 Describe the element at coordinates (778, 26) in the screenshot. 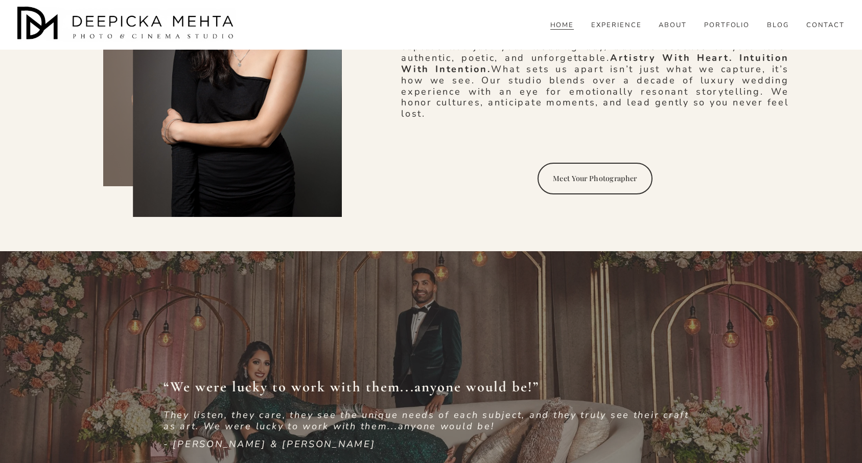

I see `span: BLOG` at that location.